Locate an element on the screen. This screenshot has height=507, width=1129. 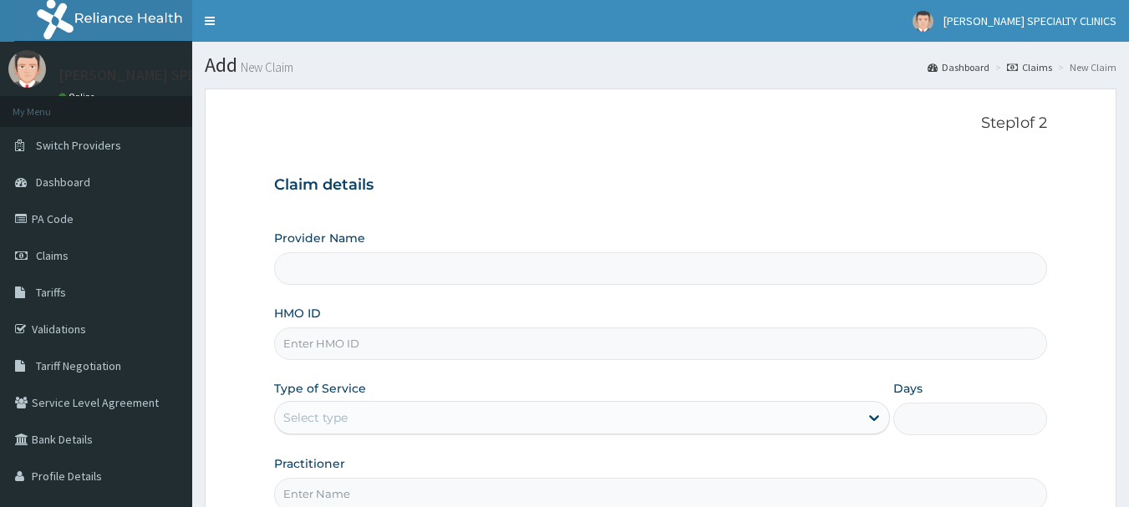
input: Enter HMO ID is located at coordinates (661, 343).